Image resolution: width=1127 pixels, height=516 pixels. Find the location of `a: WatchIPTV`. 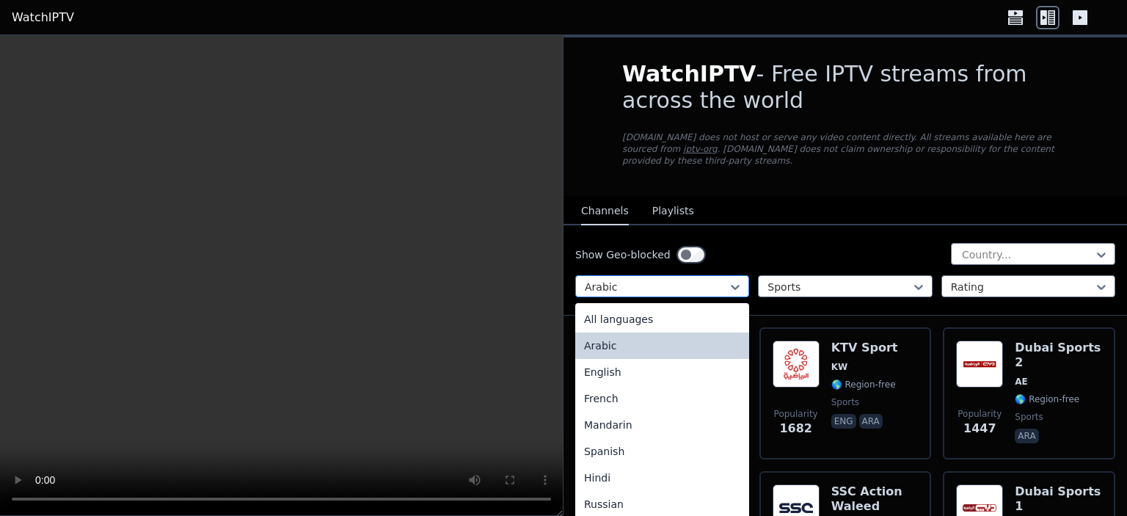

a: WatchIPTV is located at coordinates (43, 18).